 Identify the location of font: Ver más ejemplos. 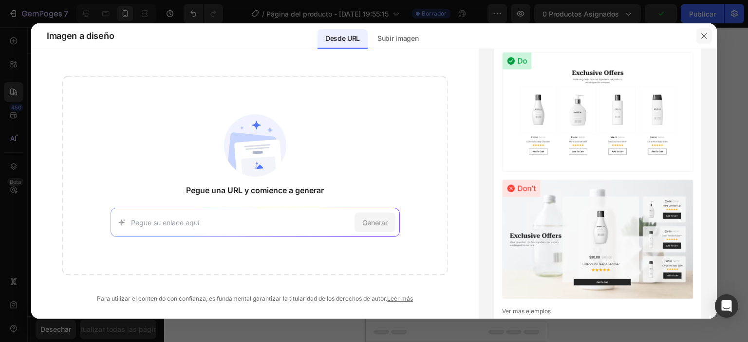
(526, 311).